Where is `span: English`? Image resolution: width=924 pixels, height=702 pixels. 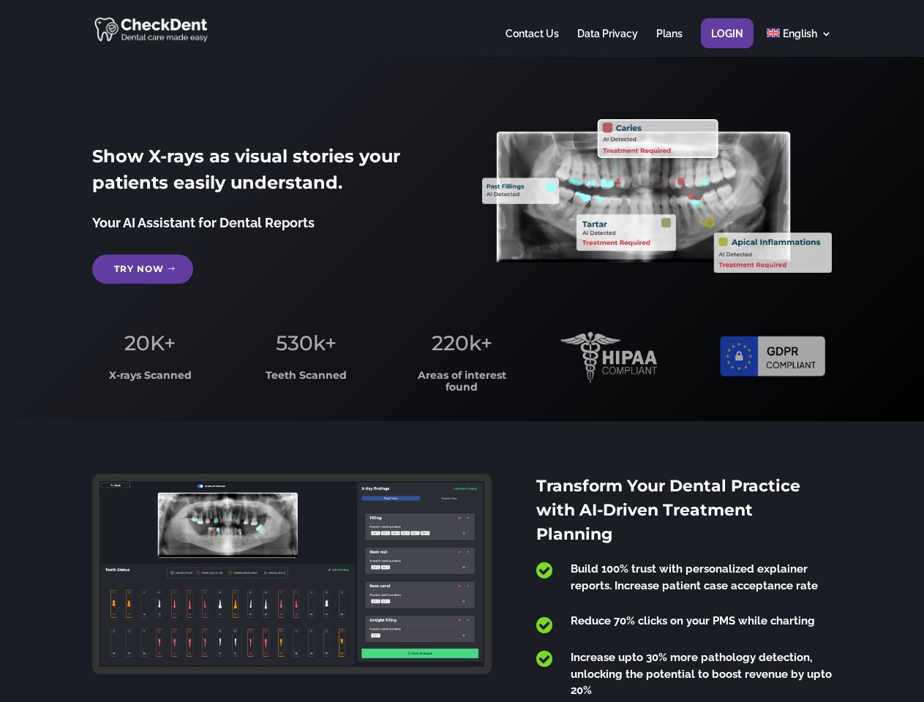 span: English is located at coordinates (800, 34).